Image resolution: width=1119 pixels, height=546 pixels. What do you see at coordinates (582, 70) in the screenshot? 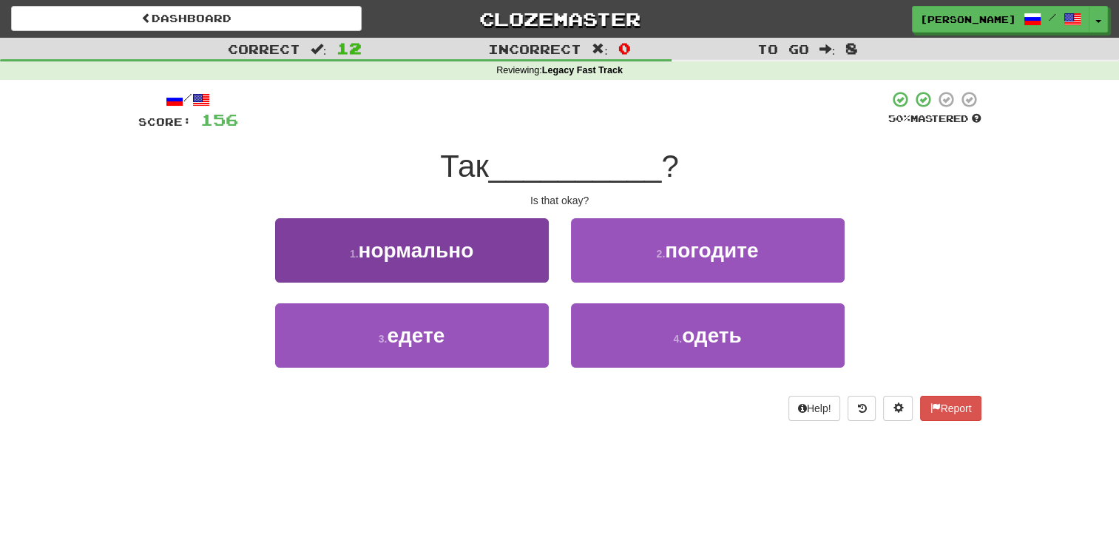
I see `strong: Legacy Fast Track` at bounding box center [582, 70].